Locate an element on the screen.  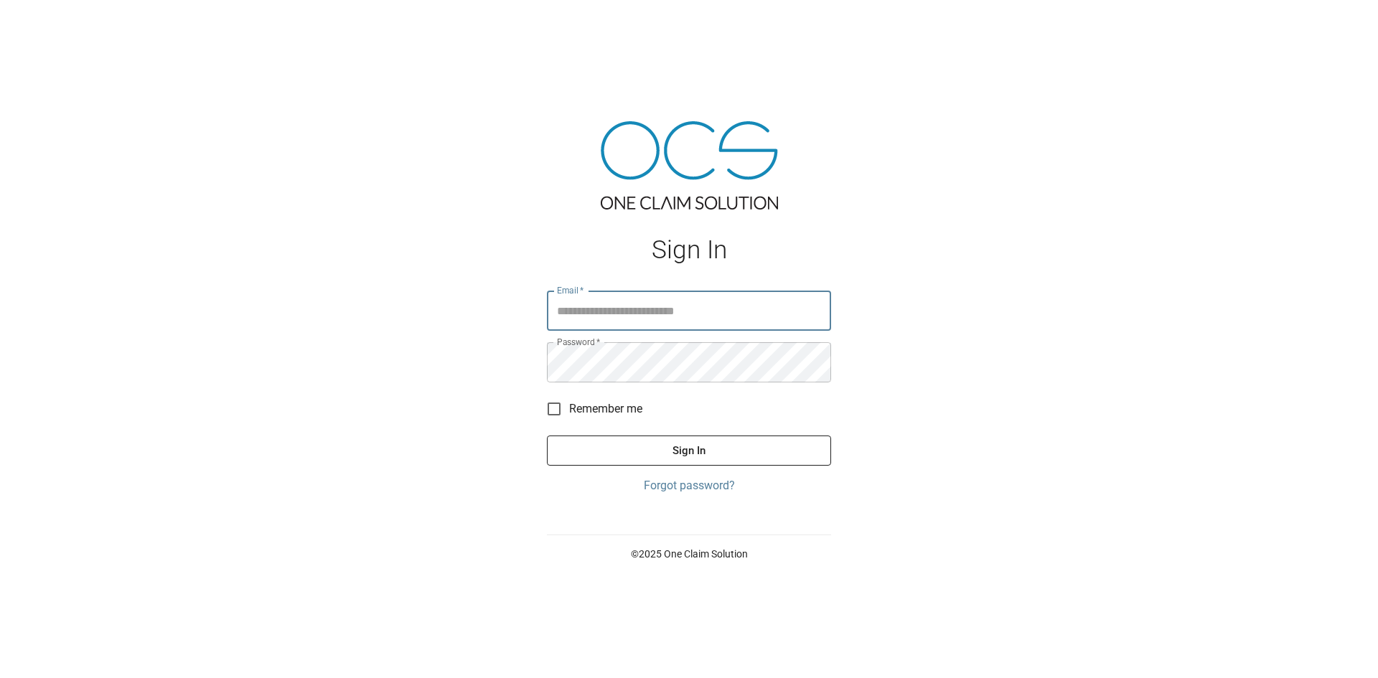
button: Sign In is located at coordinates (689, 451).